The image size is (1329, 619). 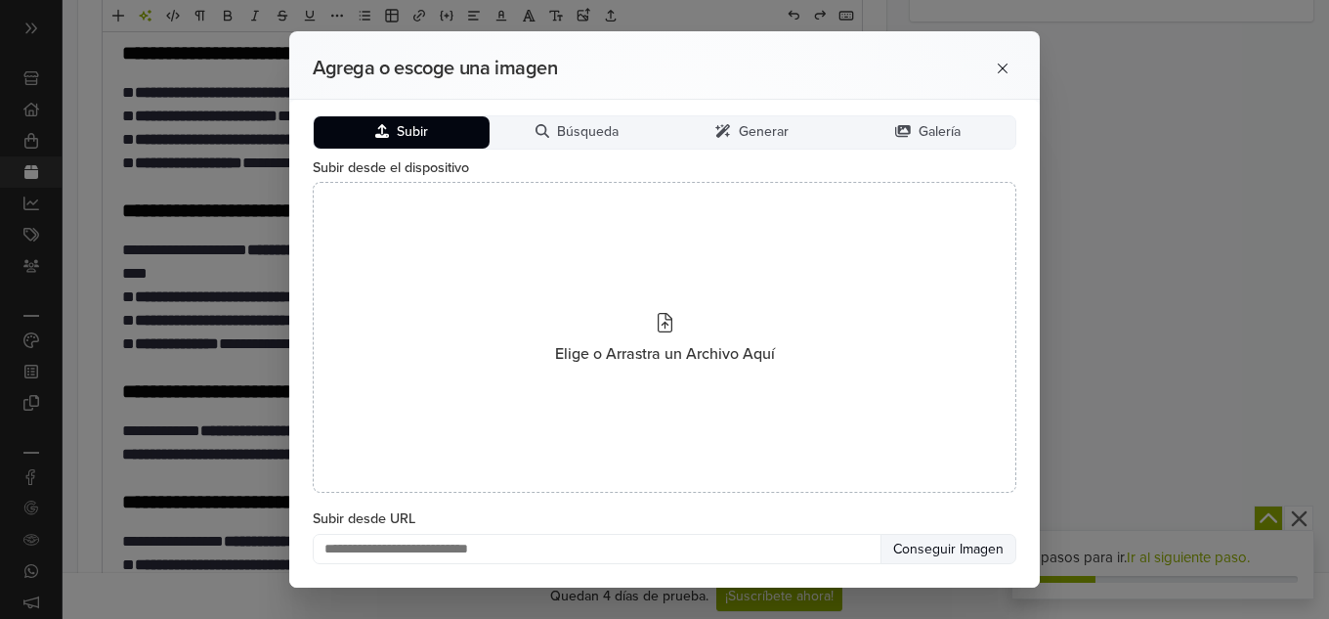 What do you see at coordinates (753, 132) in the screenshot?
I see `button: Generar` at bounding box center [753, 132].